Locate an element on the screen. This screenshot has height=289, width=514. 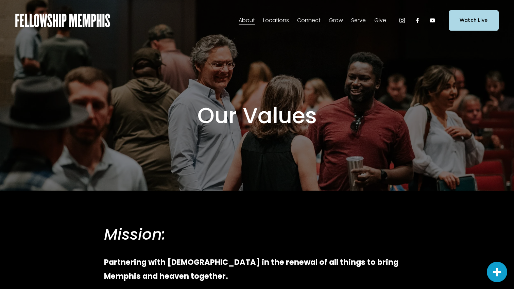
span: Grow is located at coordinates (336, 20).